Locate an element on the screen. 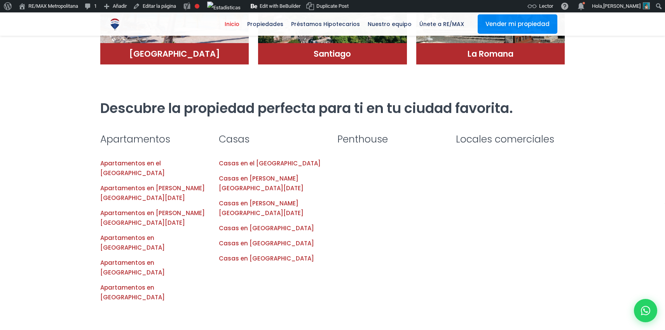  h3: Apartamentos is located at coordinates (155, 139).